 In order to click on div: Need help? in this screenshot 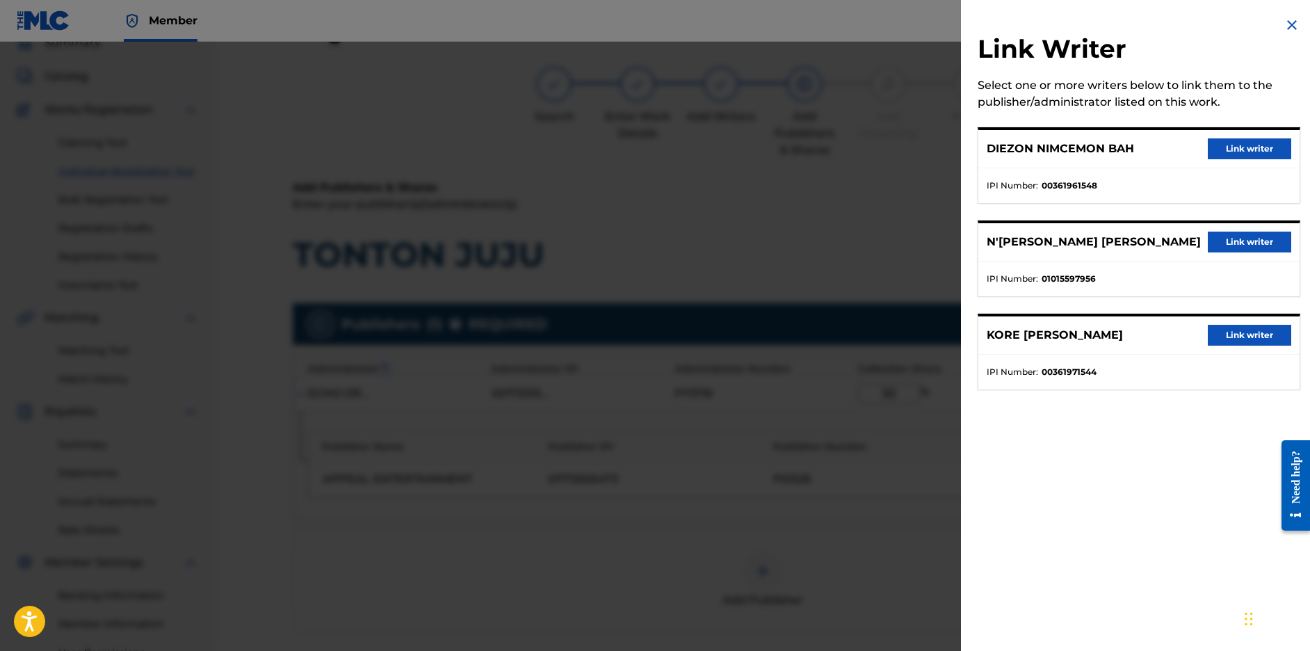, I will do `click(24, 49)`.